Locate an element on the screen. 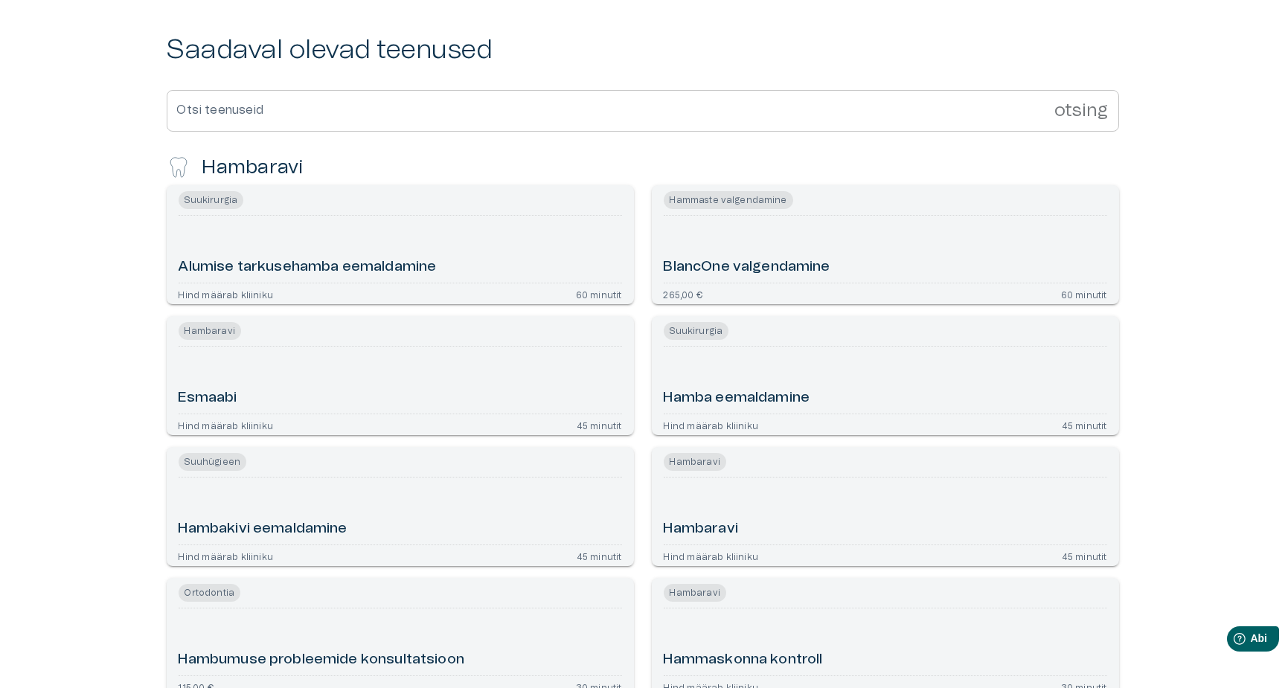  font: Alumise tarkusehamba eemaldamine is located at coordinates (307, 266).